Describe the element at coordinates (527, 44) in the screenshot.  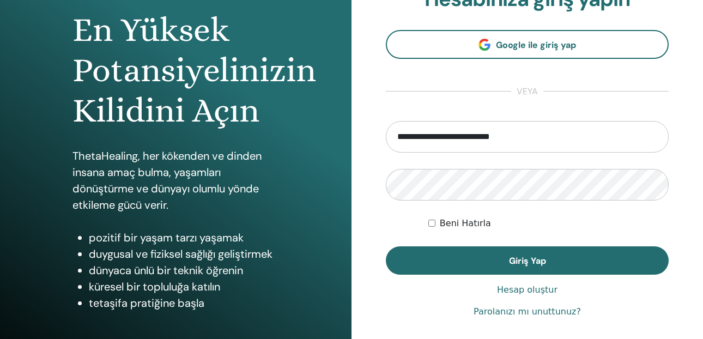
I see `a: Google ile giriş yap` at that location.